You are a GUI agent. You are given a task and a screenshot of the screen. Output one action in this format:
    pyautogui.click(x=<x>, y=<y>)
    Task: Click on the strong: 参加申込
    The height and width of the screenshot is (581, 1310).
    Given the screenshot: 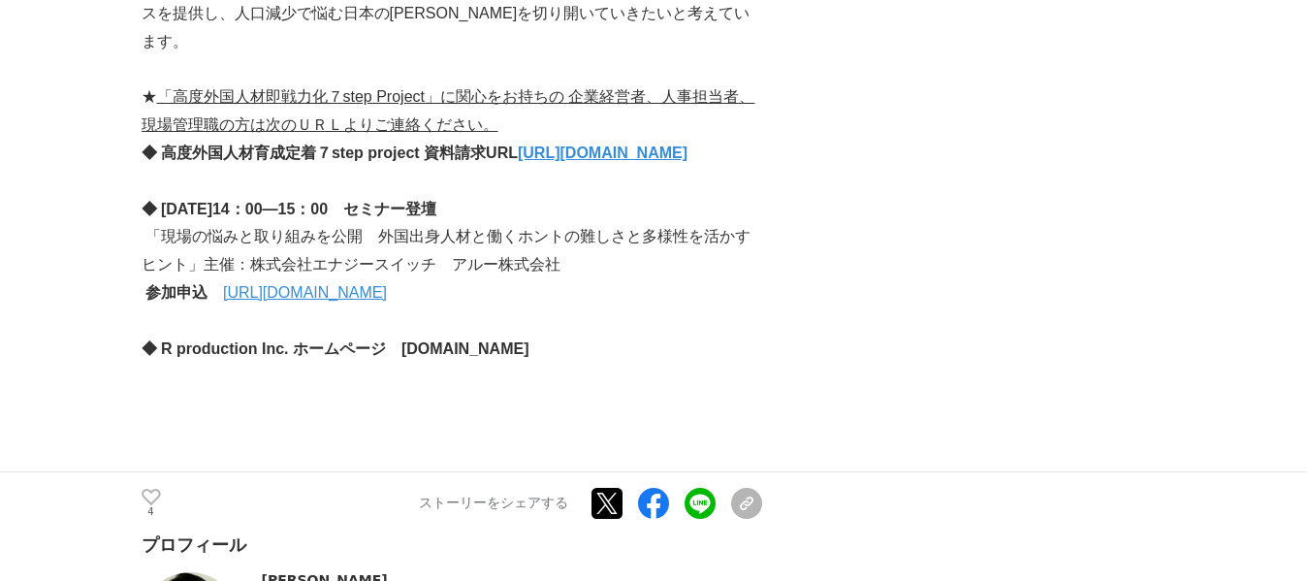 What is the action you would take?
    pyautogui.click(x=176, y=292)
    